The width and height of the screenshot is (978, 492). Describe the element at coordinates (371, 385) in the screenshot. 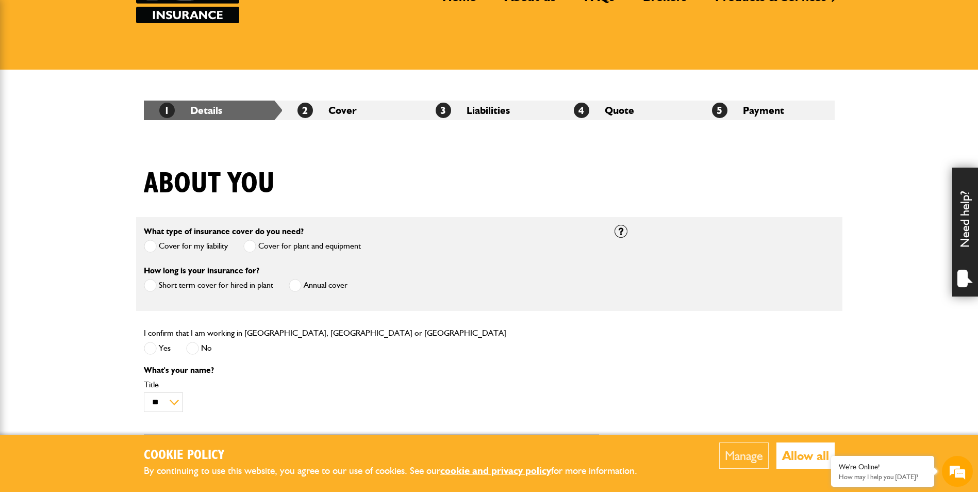

I see `label: Title` at that location.